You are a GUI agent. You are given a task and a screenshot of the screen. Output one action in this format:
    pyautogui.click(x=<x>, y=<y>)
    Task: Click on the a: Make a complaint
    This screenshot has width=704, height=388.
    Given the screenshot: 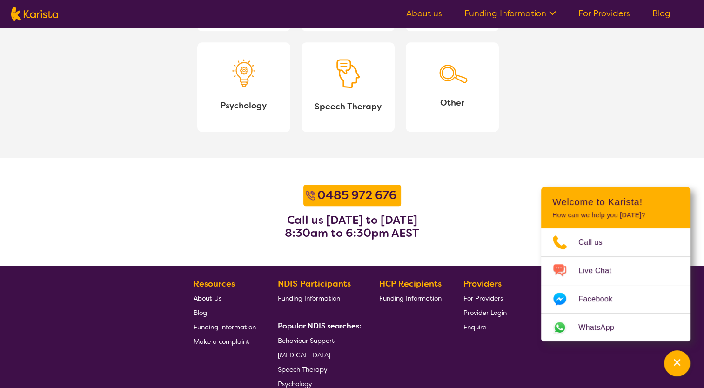 What is the action you would take?
    pyautogui.click(x=225, y=341)
    